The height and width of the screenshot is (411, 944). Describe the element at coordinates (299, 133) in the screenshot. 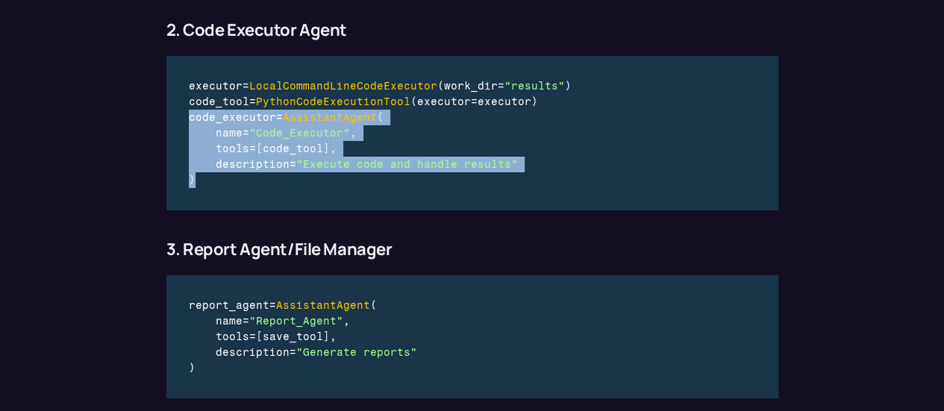

I see `span: "Code_Executor"` at that location.